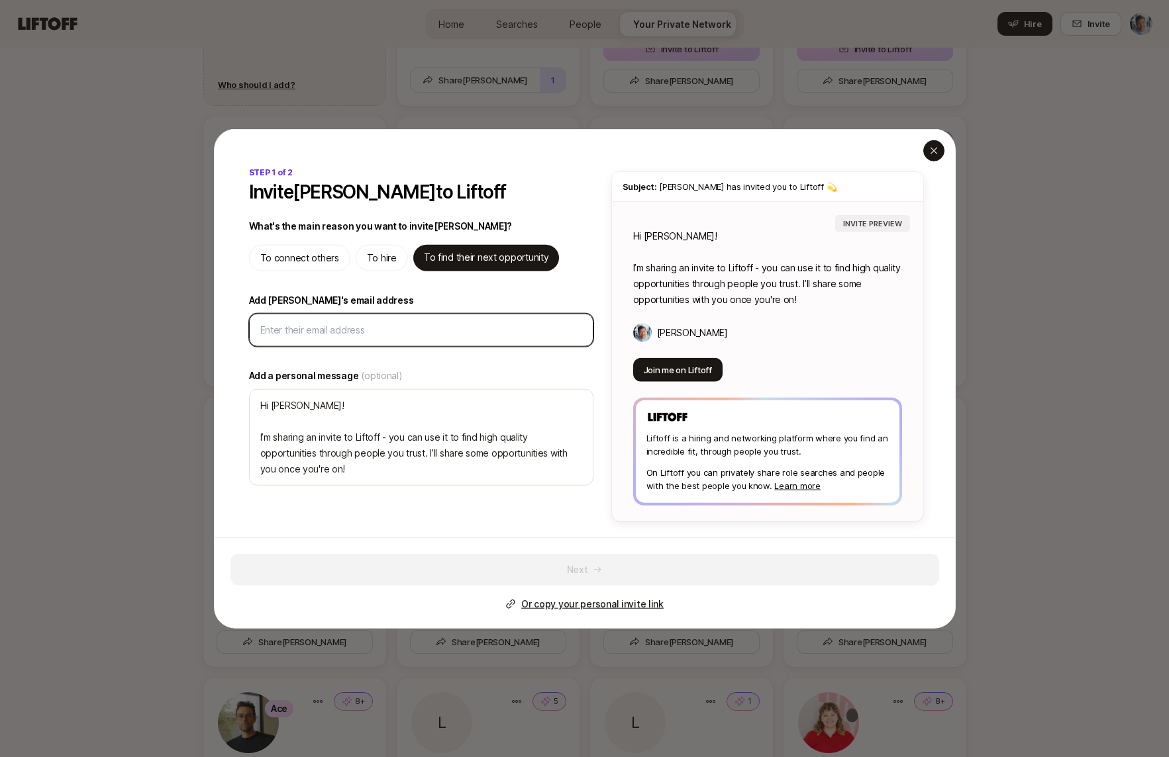  I want to click on p: On Liftoff you can privately share role searches and people with the best people you know., so click(767, 479).